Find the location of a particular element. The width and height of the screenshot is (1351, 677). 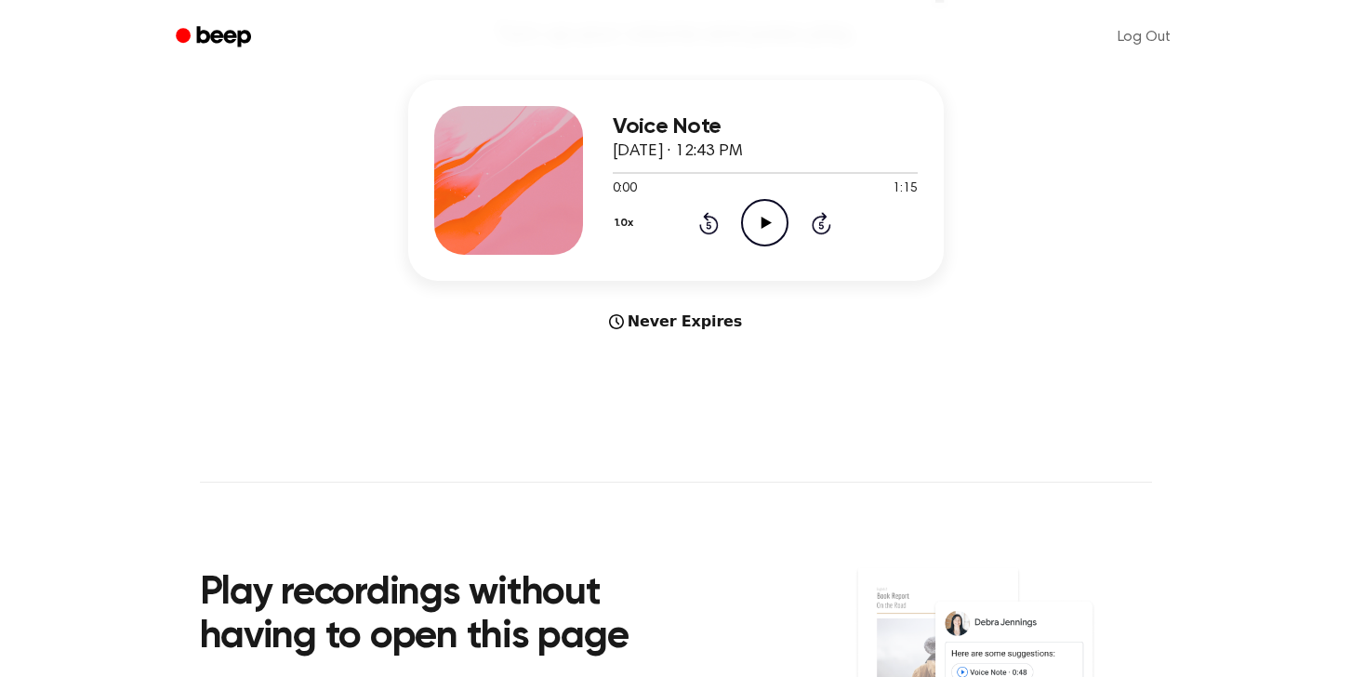

a: Log Out is located at coordinates (1143, 37).